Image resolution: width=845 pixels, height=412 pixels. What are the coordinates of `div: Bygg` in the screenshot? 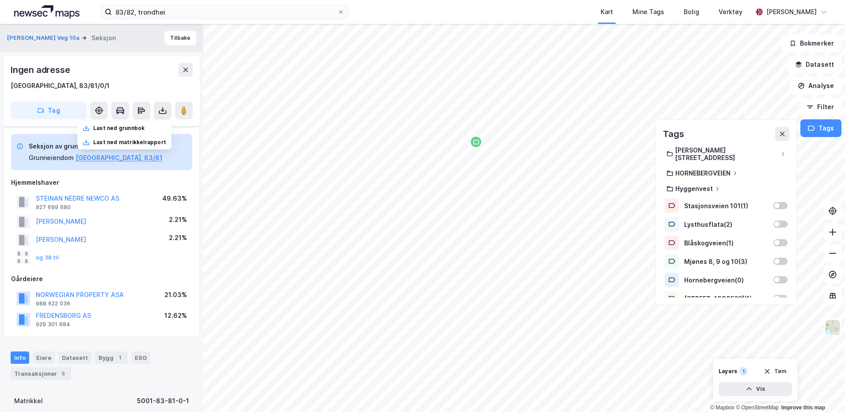 It's located at (111, 357).